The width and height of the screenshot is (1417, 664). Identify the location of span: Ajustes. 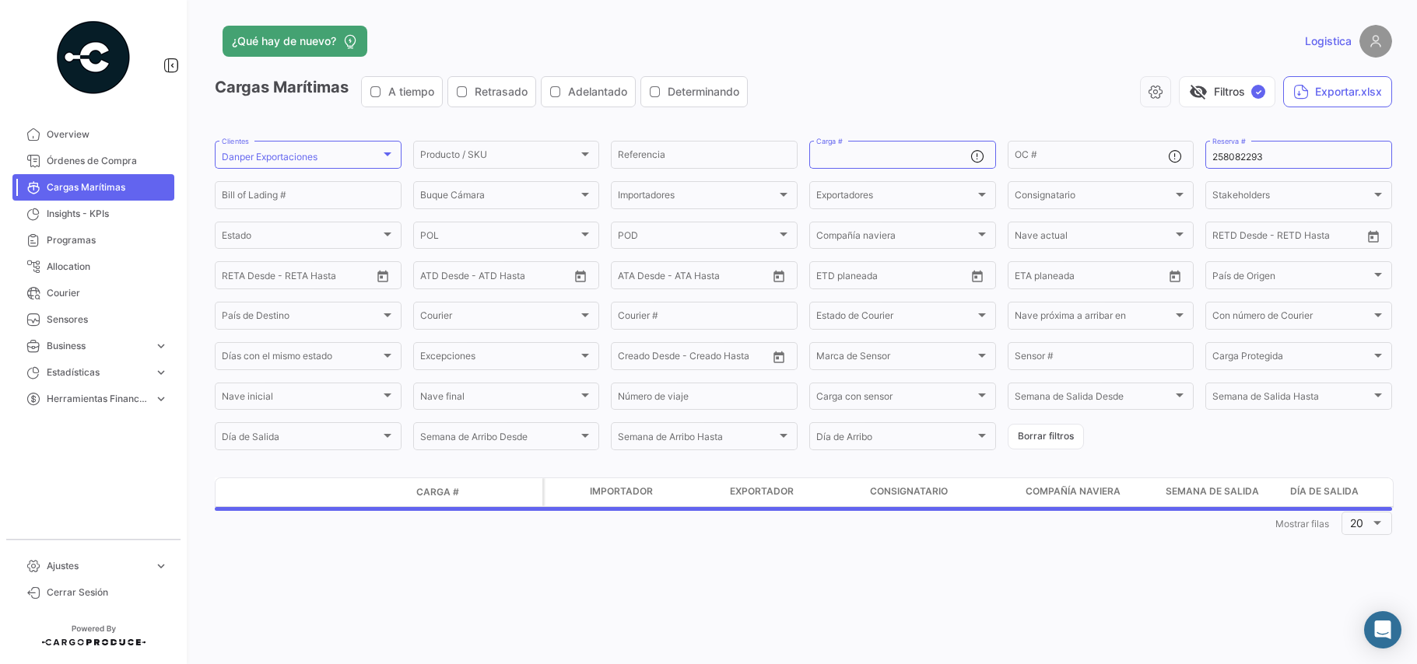
(97, 566).